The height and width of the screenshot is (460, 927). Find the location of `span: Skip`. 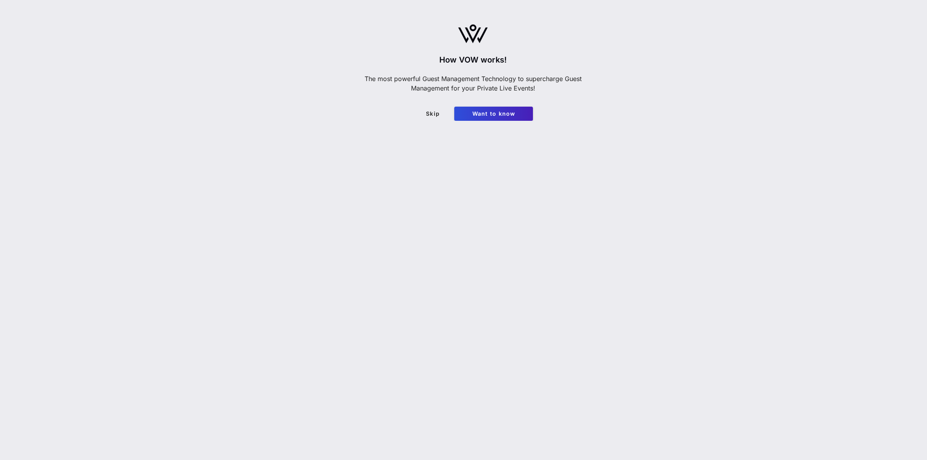

span: Skip is located at coordinates (432, 113).